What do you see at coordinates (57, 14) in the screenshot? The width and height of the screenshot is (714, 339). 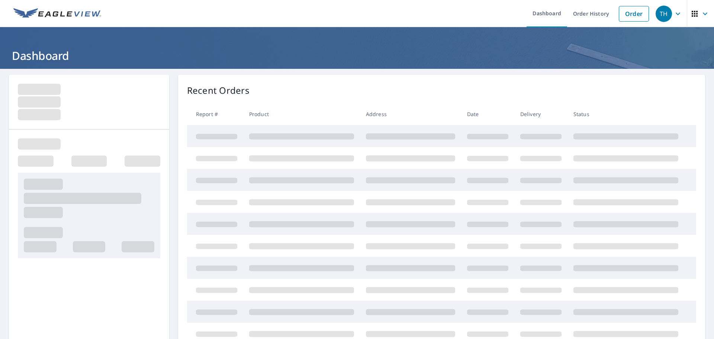 I see `img: EV Logo` at bounding box center [57, 14].